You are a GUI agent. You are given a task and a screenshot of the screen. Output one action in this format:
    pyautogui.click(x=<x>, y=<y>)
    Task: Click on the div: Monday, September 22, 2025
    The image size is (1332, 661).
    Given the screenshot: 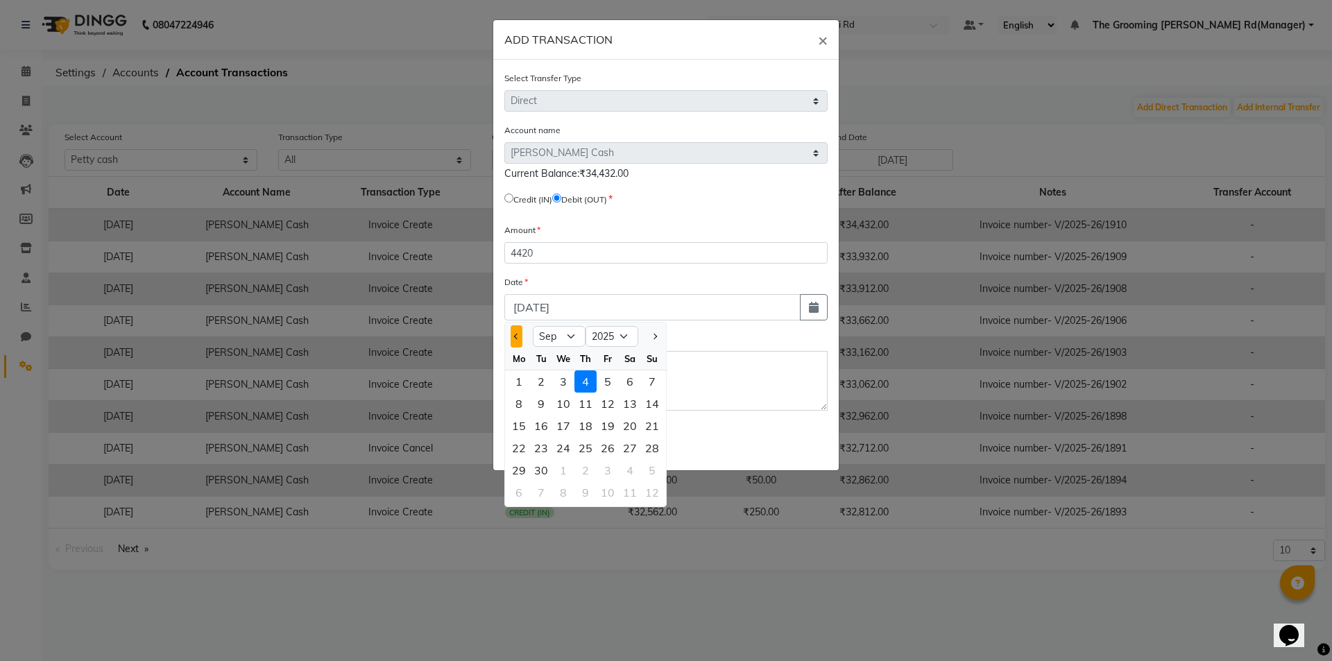 What is the action you would take?
    pyautogui.click(x=519, y=448)
    